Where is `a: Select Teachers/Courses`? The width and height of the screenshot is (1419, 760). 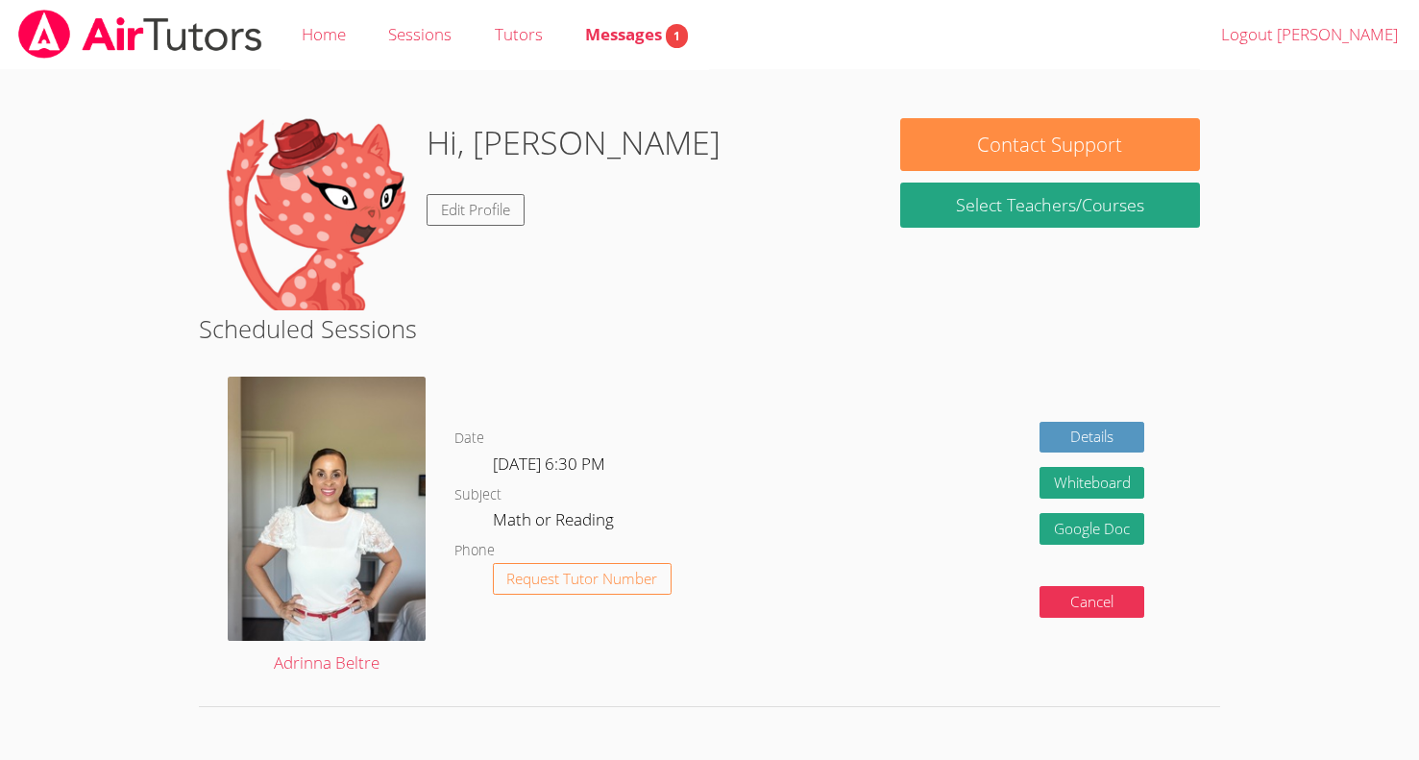 a: Select Teachers/Courses is located at coordinates (1050, 205).